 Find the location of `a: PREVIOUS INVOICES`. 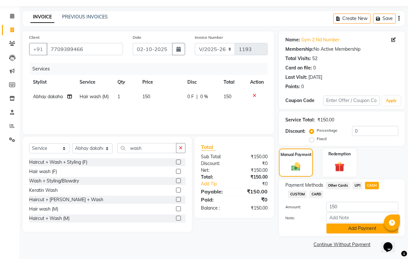

a: PREVIOUS INVOICES is located at coordinates (85, 17).